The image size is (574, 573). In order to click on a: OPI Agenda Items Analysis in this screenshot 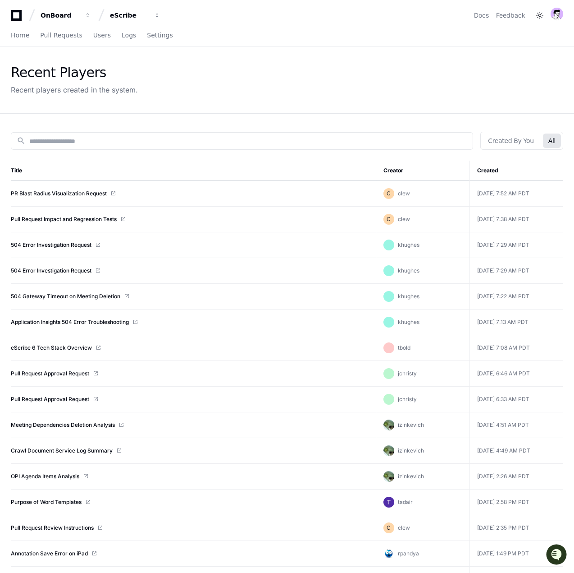, I will do `click(45, 476)`.